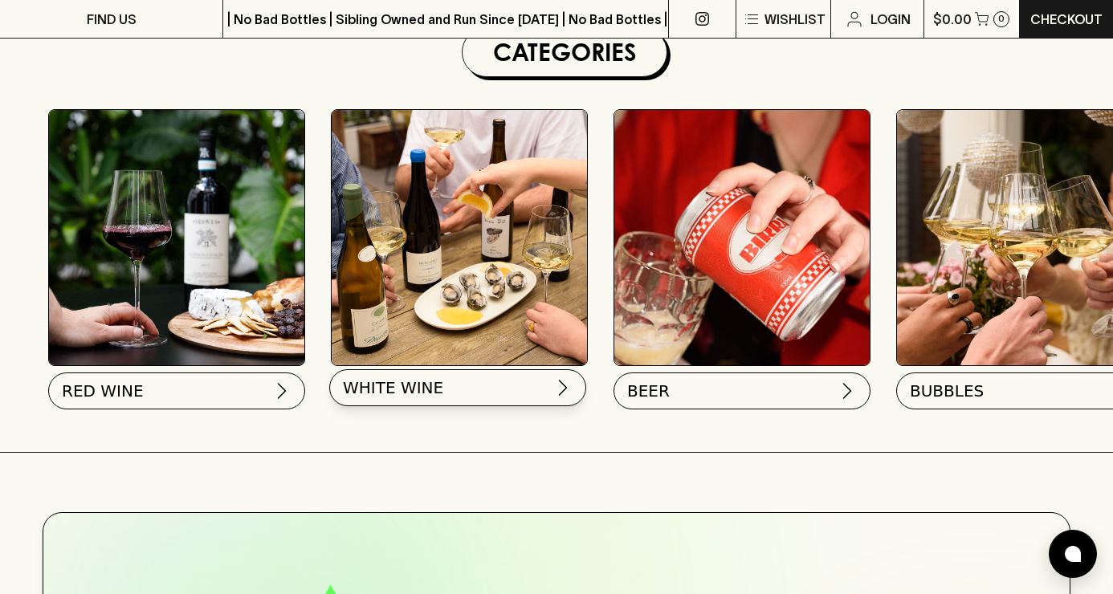 This screenshot has width=1113, height=594. Describe the element at coordinates (742, 238) in the screenshot. I see `img: BIRRA_GOOD-TIMES_INSTA-2 1/optimise?auth=Mjk3MjY0ODMzMw__` at that location.